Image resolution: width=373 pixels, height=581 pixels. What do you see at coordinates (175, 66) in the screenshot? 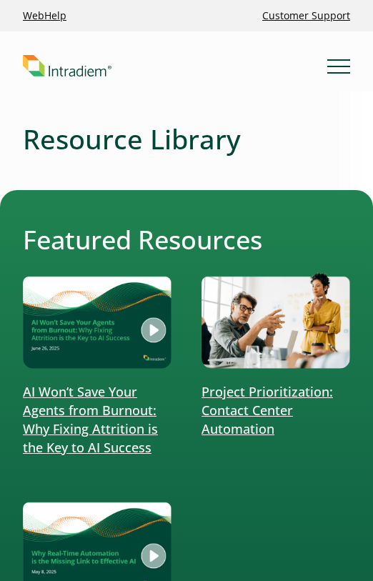
I see `a: Link to homepage of Intradiem` at bounding box center [175, 66].